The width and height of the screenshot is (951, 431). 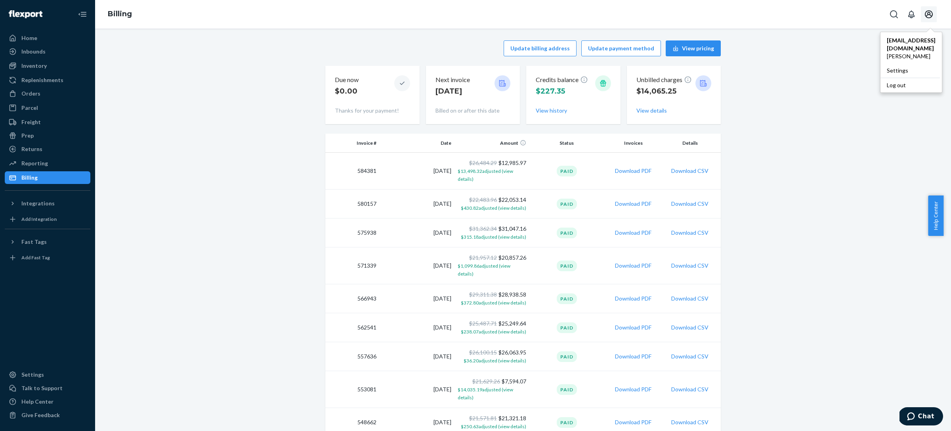 What do you see at coordinates (48, 108) in the screenshot?
I see `a: Parcel` at bounding box center [48, 108].